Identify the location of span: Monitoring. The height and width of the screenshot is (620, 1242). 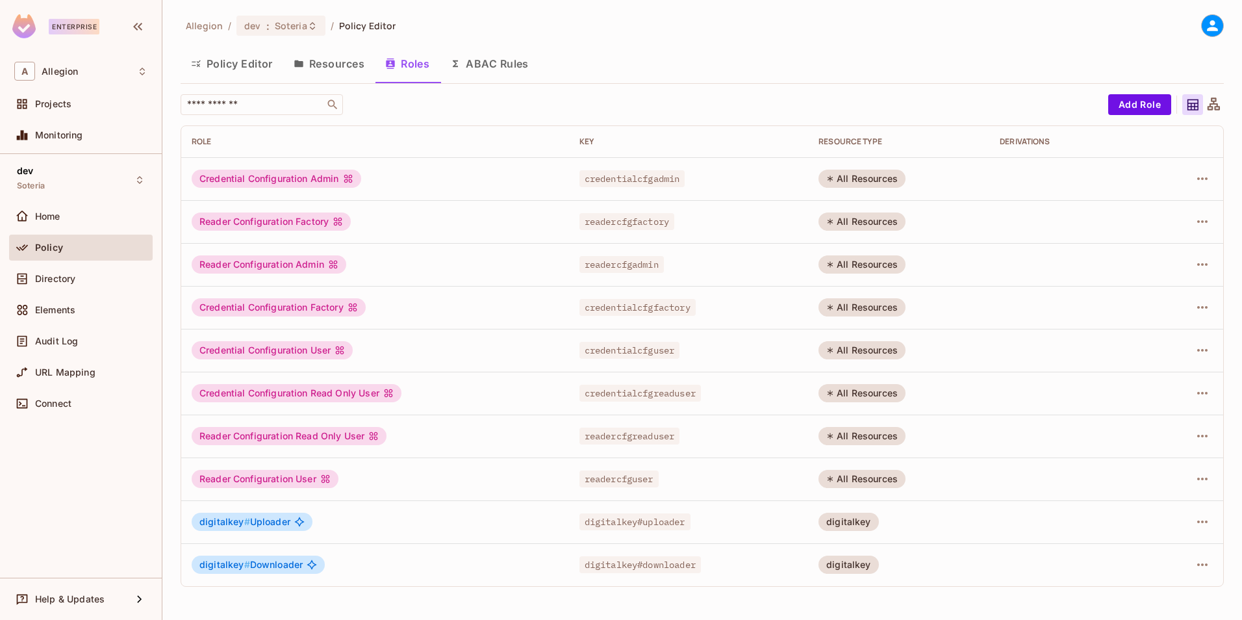
(59, 135).